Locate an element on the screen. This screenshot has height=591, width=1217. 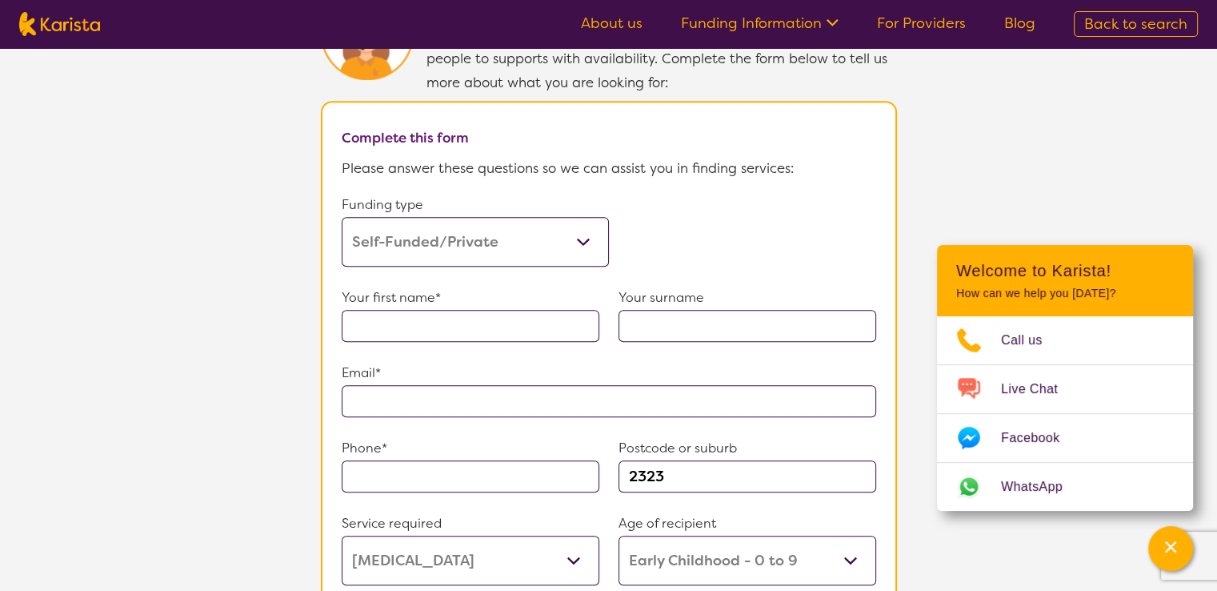
p: Email* is located at coordinates (609, 373).